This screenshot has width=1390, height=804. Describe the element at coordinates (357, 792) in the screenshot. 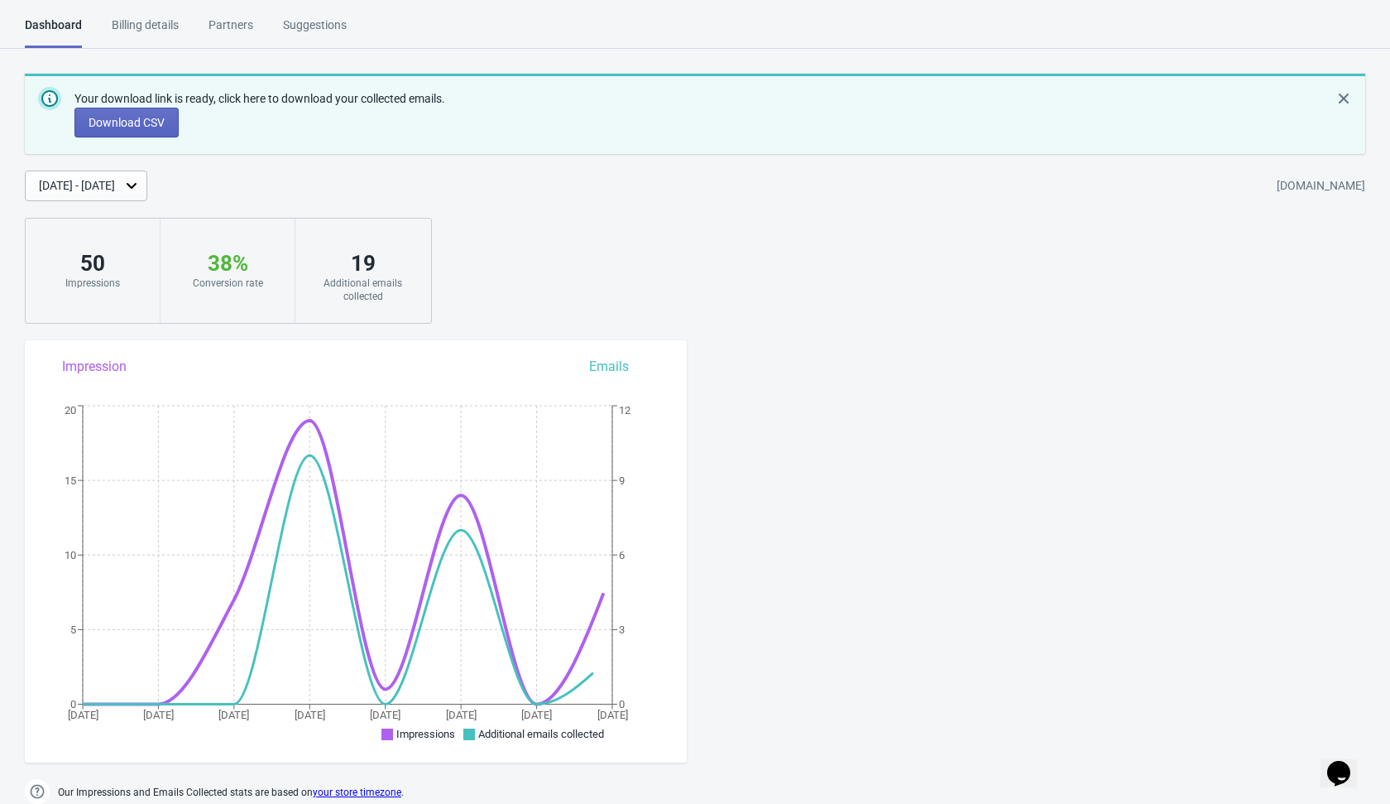

I see `a: your store timezone` at that location.